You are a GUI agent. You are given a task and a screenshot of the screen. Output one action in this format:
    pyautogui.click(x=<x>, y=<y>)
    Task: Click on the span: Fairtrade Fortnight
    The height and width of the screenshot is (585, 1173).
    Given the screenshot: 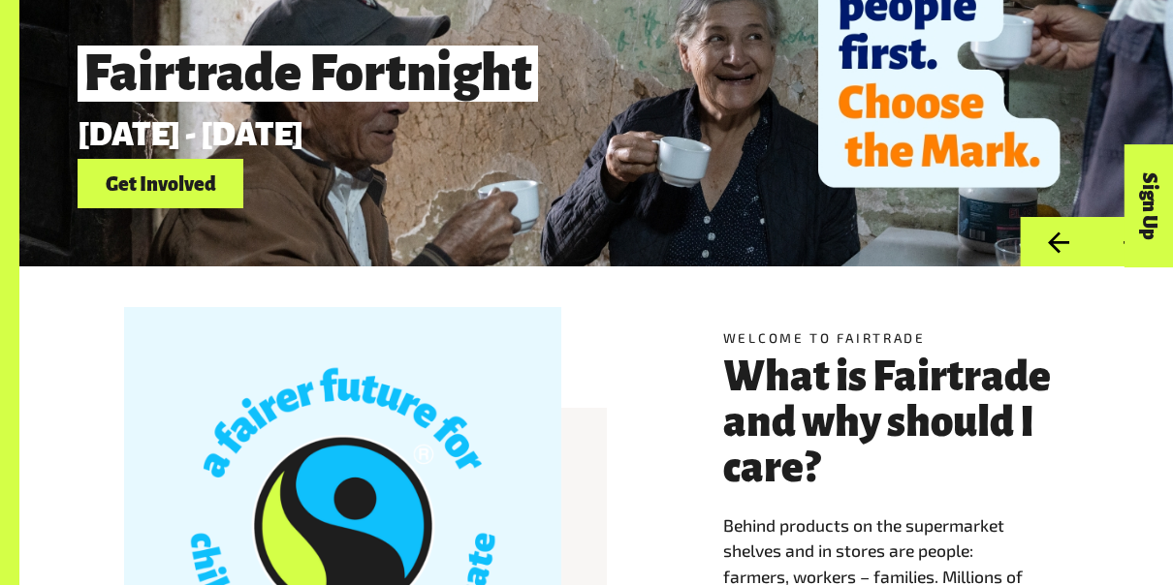 What is the action you would take?
    pyautogui.click(x=307, y=74)
    